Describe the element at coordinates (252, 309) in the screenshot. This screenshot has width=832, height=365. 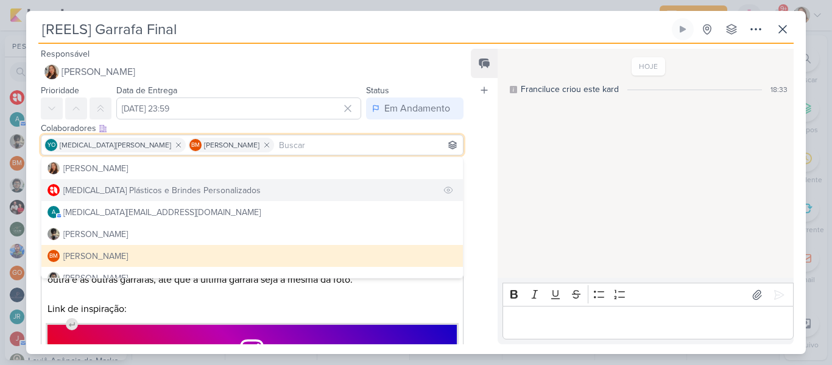
I see `p: Link de inspiração:` at that location.